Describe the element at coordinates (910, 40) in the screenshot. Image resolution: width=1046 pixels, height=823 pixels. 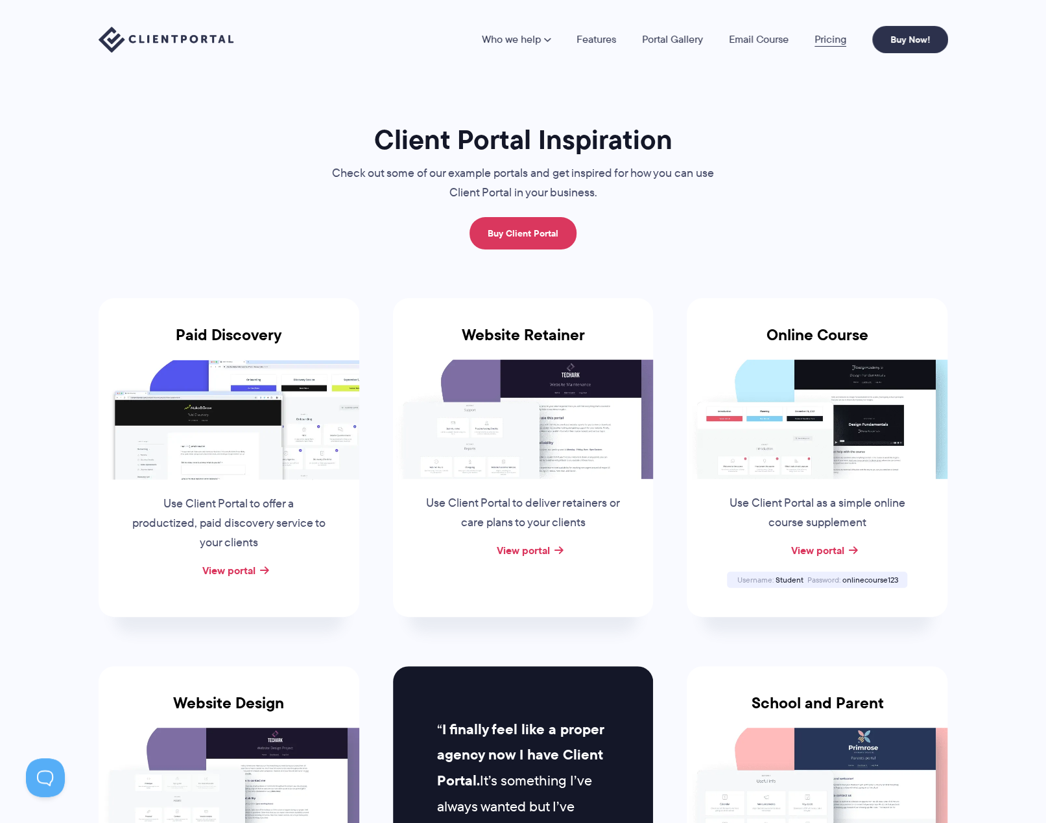
I see `a: Buy Now!` at that location.